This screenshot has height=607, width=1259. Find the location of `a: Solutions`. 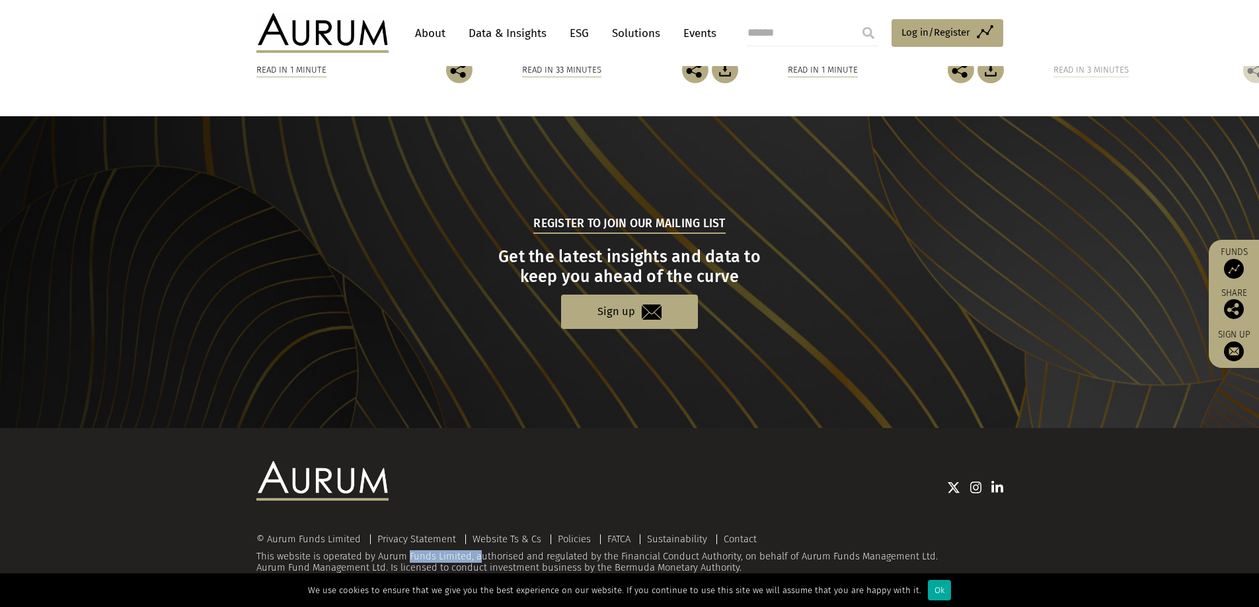

a: Solutions is located at coordinates (636, 33).